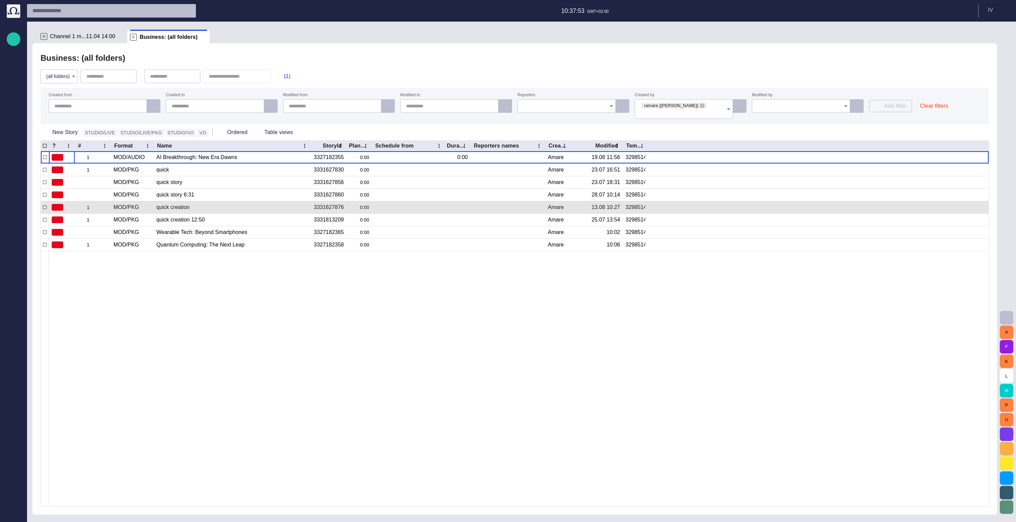  What do you see at coordinates (232, 220) in the screenshot?
I see `div: quick creation 12:50` at bounding box center [232, 220].